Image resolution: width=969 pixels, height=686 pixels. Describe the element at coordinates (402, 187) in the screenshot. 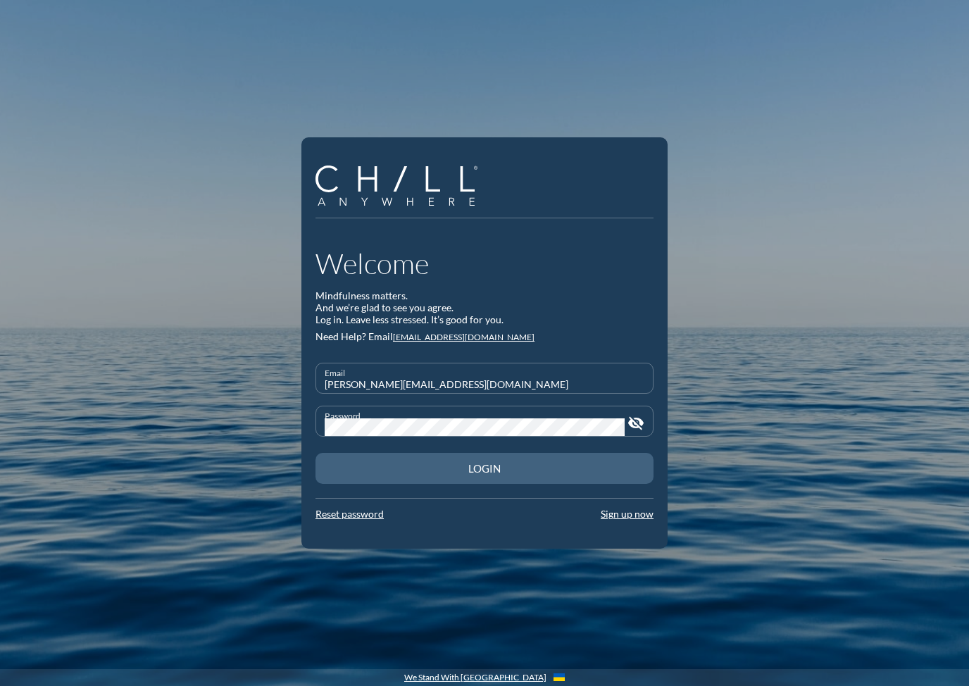

I see `a: Company Logo` at that location.